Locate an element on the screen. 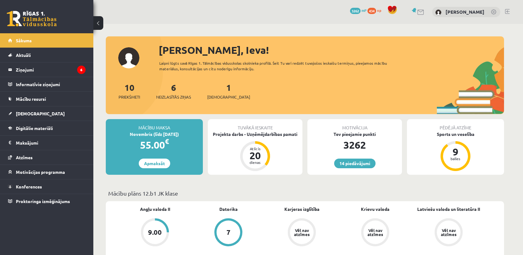  span: Mācību resursi is located at coordinates (31, 99).